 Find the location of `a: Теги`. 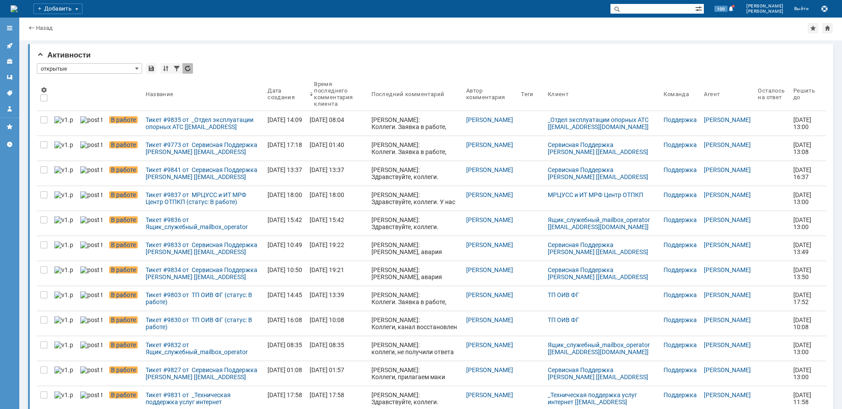

a: Теги is located at coordinates (10, 93).